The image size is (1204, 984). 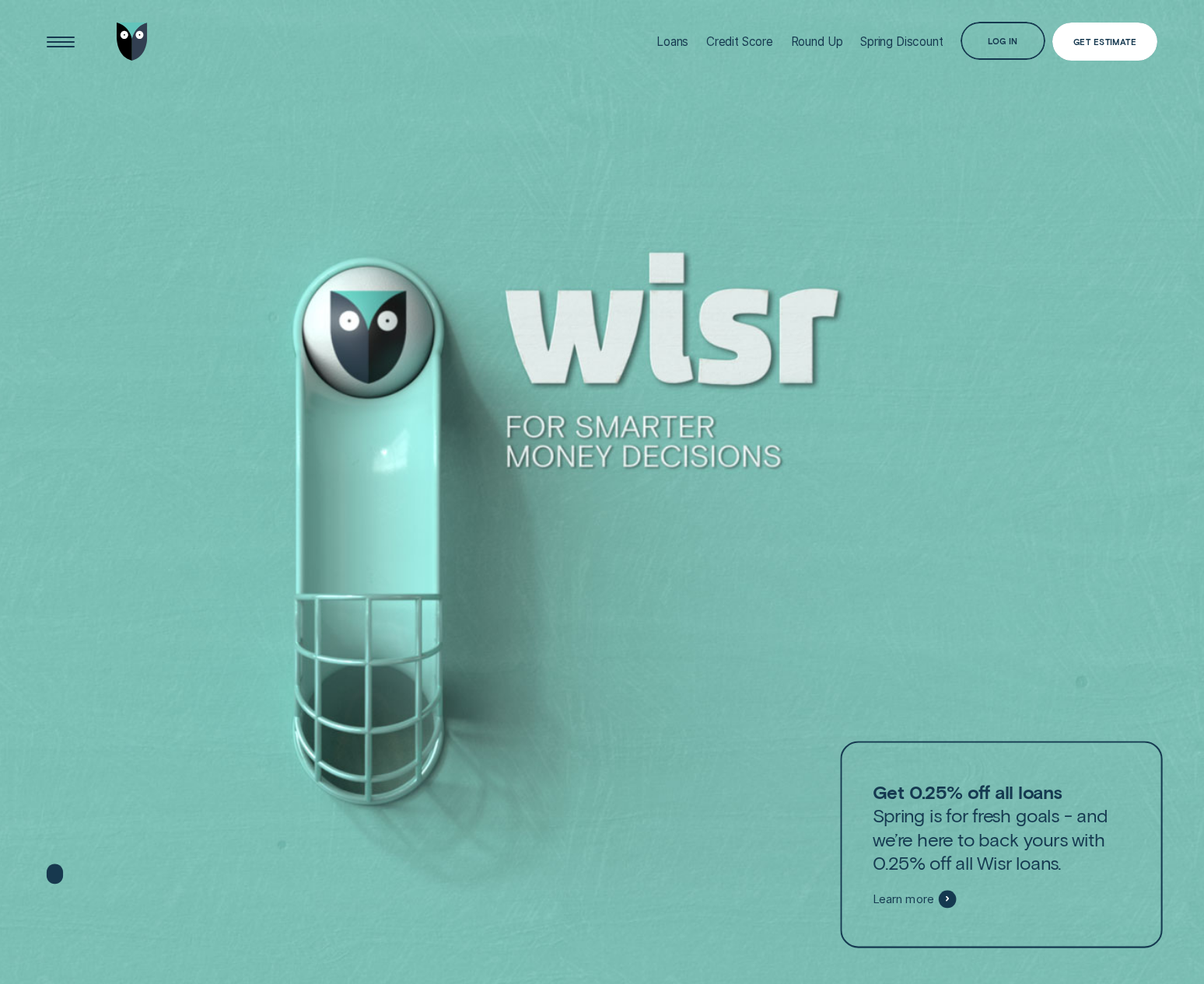 I want to click on div: Round Up, so click(x=816, y=41).